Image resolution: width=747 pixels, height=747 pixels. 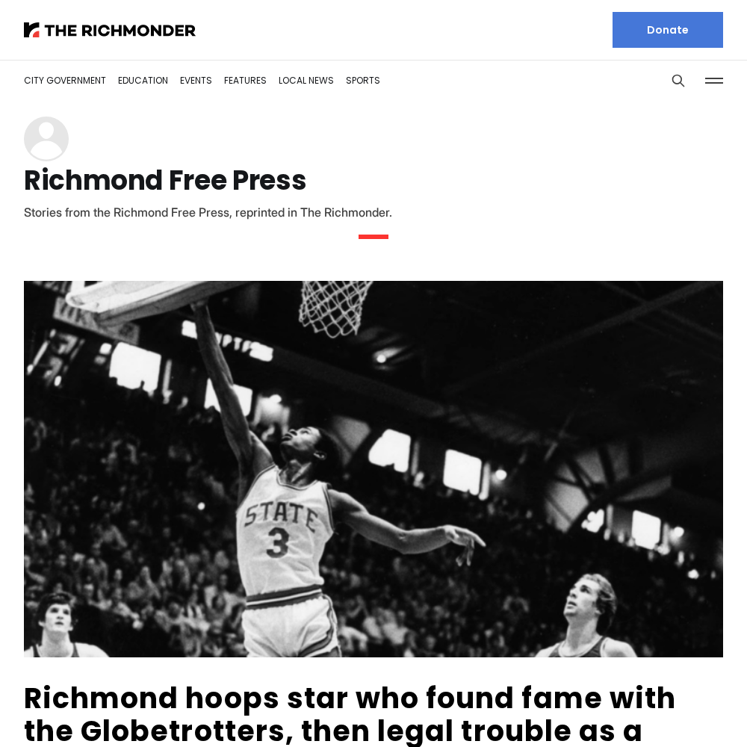 I want to click on div: Stories from the Richmond Free Press, reprinted in The Richmonder., so click(x=373, y=212).